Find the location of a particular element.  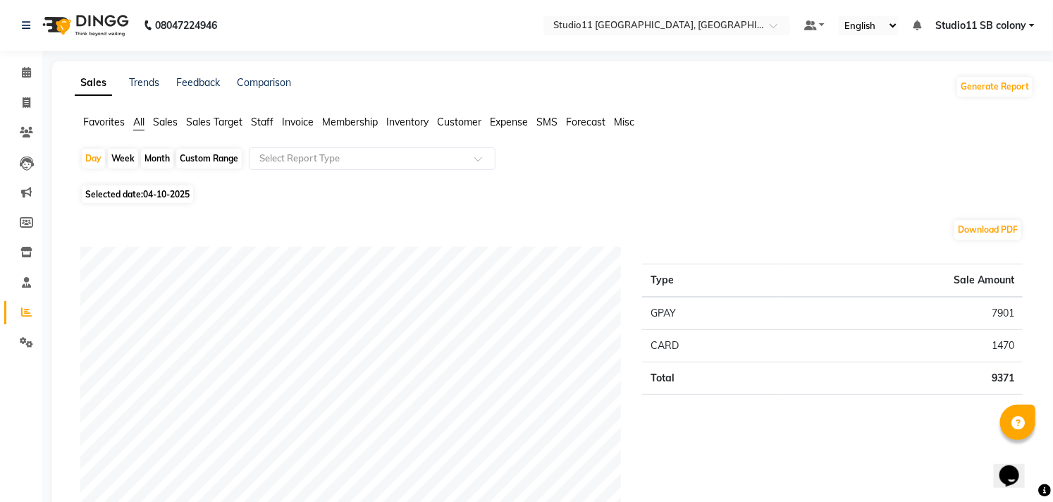

a: Feedback is located at coordinates (198, 82).